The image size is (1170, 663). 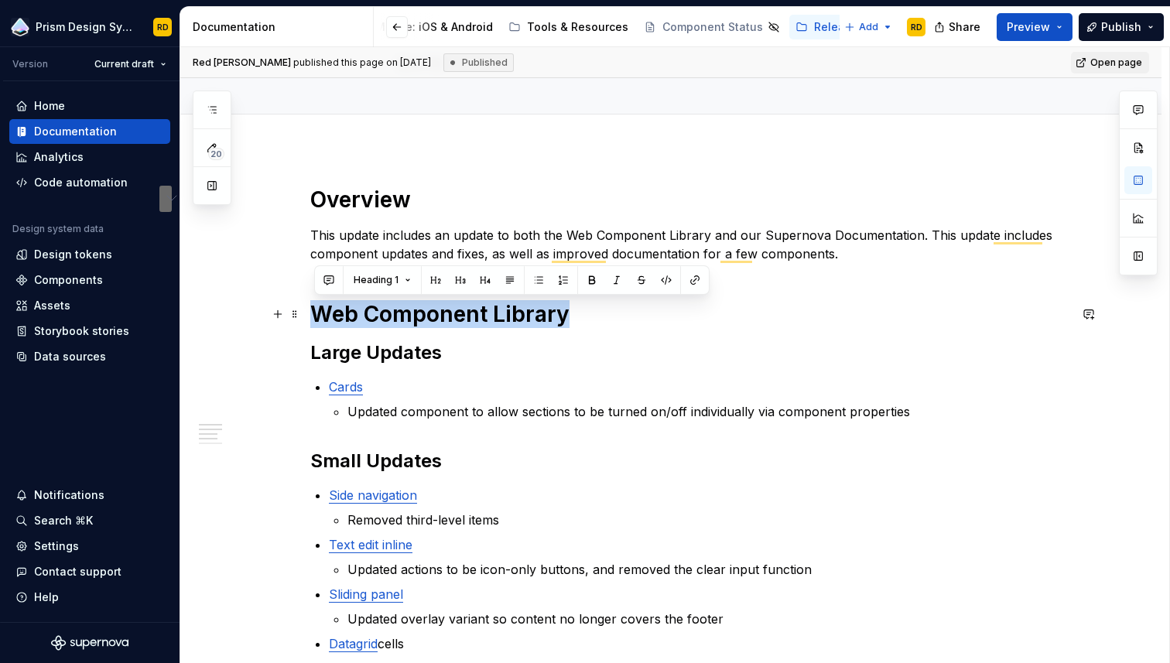 I want to click on div: Notifications, so click(x=69, y=495).